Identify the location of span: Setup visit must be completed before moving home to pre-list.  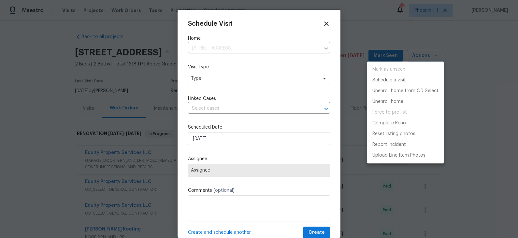
(405, 112).